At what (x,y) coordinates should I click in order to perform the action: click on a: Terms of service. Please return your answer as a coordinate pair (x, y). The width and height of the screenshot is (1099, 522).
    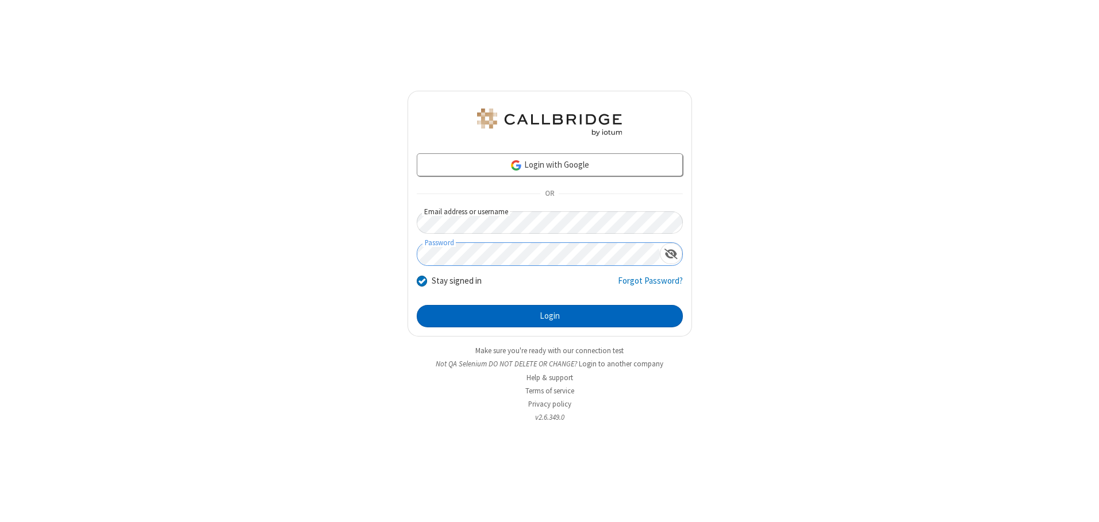
    Looking at the image, I should click on (549, 391).